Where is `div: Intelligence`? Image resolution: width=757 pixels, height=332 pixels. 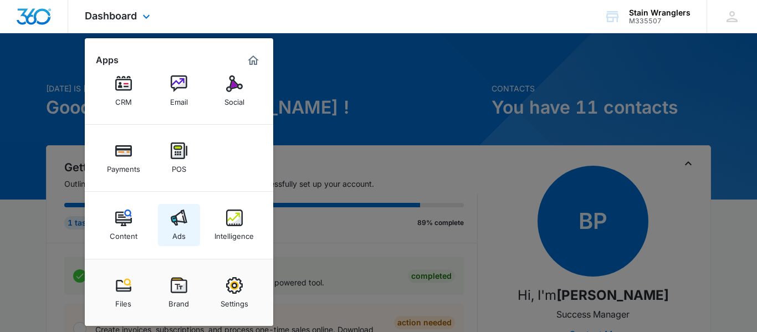
div: Intelligence is located at coordinates (234, 233).